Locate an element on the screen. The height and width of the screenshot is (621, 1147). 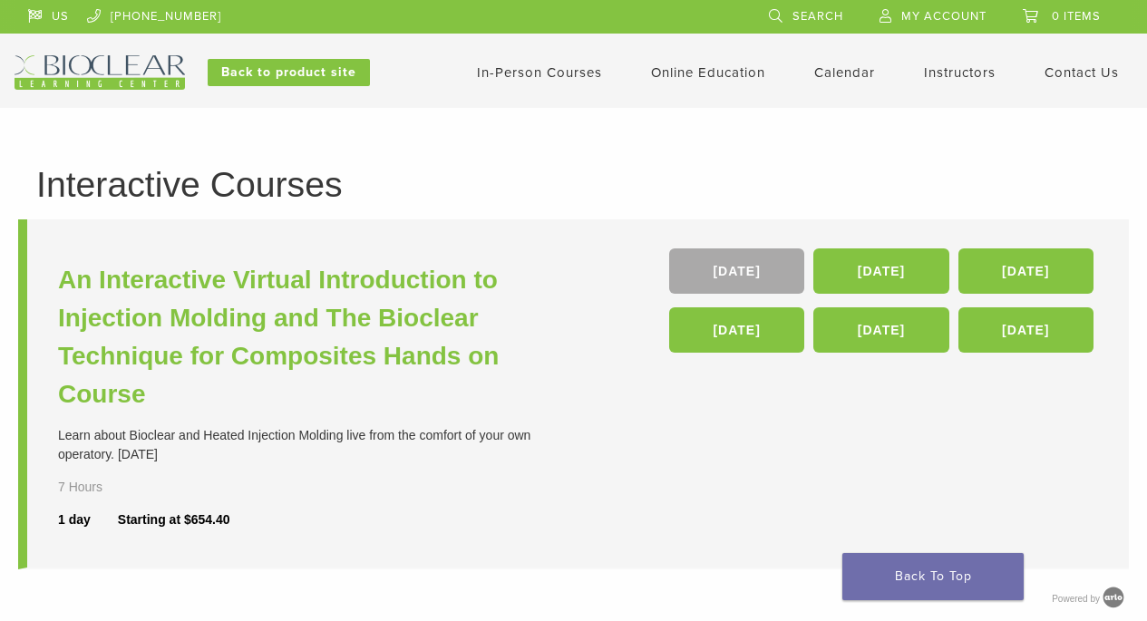
img: Bioclear is located at coordinates (100, 73).